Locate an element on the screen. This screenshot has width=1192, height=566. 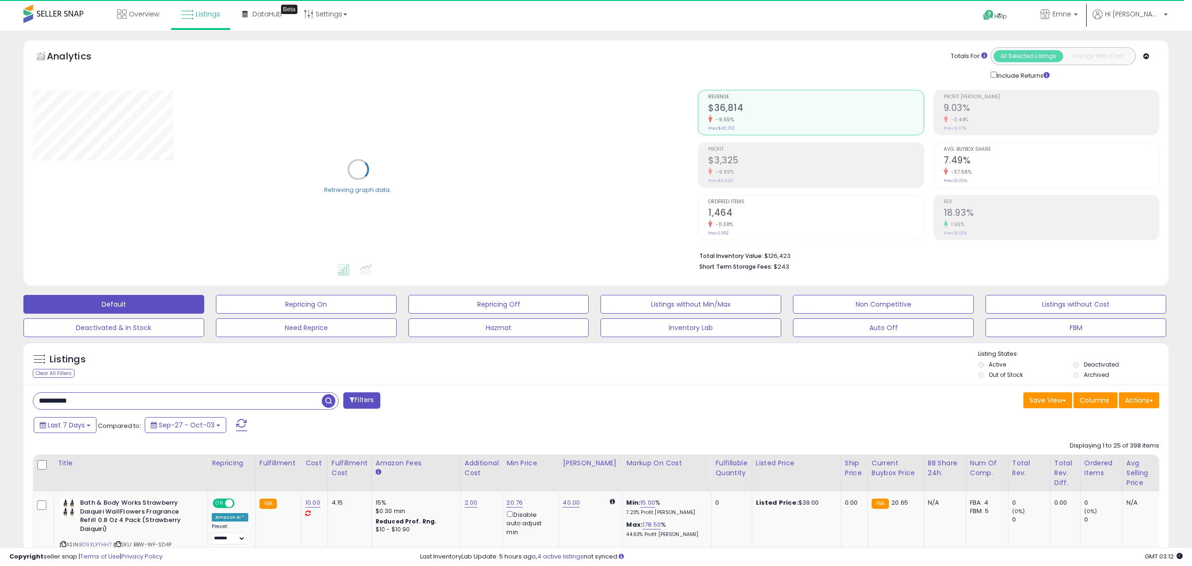
button: Columns is located at coordinates (1095, 400).